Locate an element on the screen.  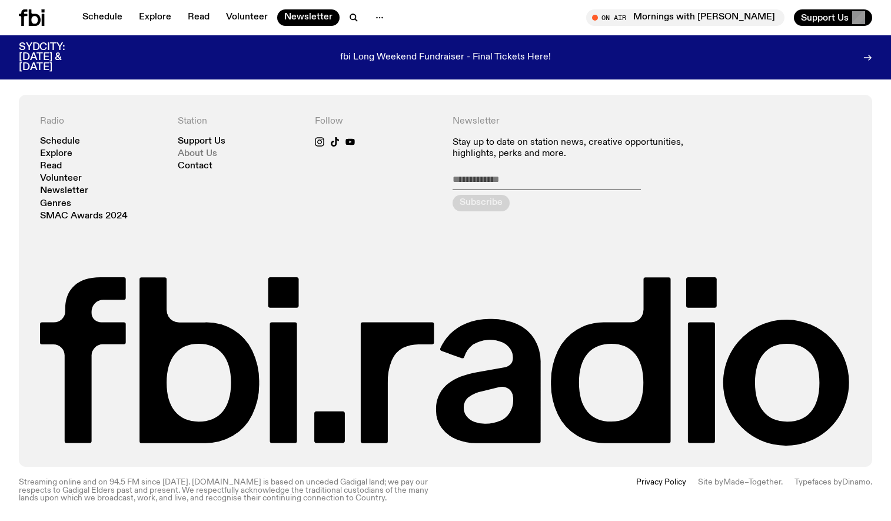
a: SMAC Awards 2024 is located at coordinates (84, 216).